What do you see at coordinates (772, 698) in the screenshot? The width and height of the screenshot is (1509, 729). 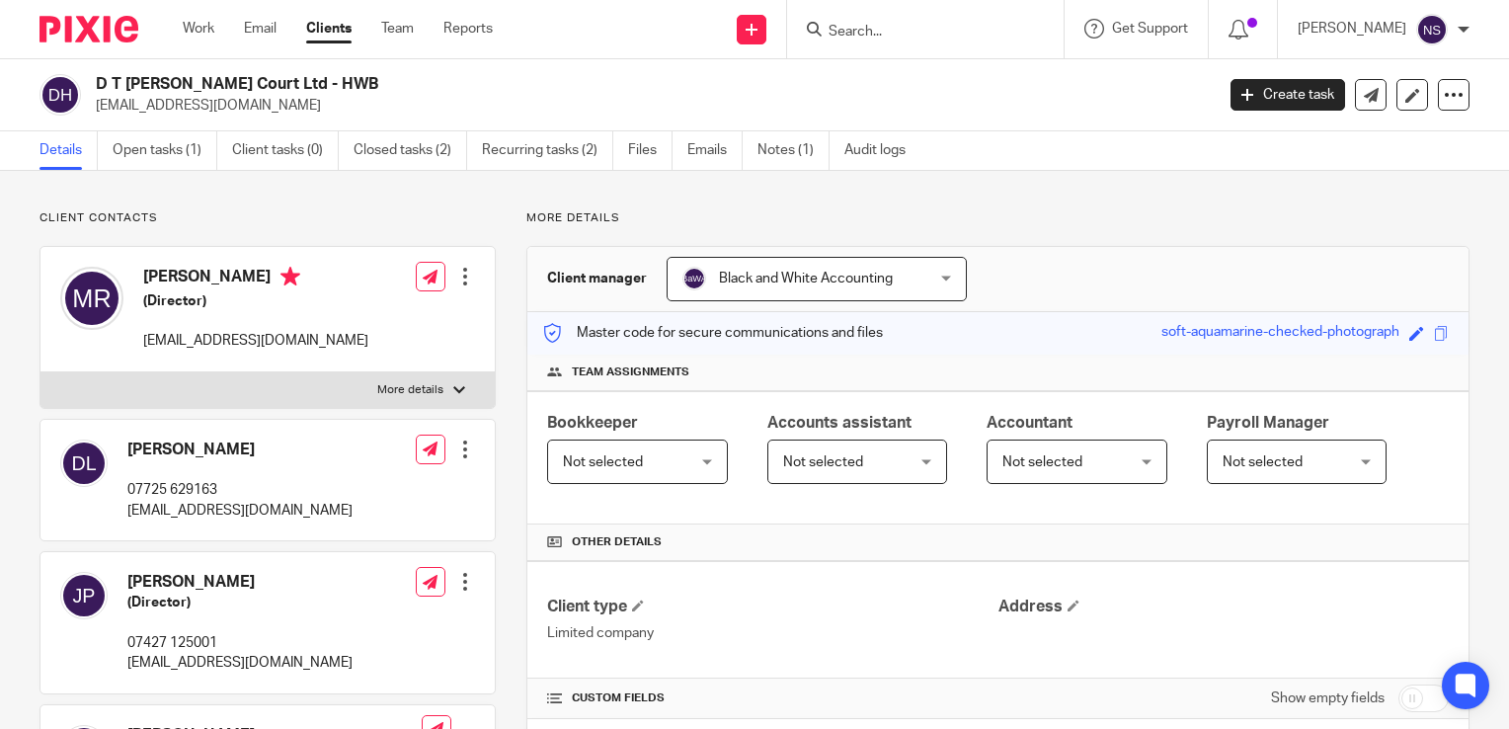 I see `h4: CUSTOM FIELDS` at bounding box center [772, 698].